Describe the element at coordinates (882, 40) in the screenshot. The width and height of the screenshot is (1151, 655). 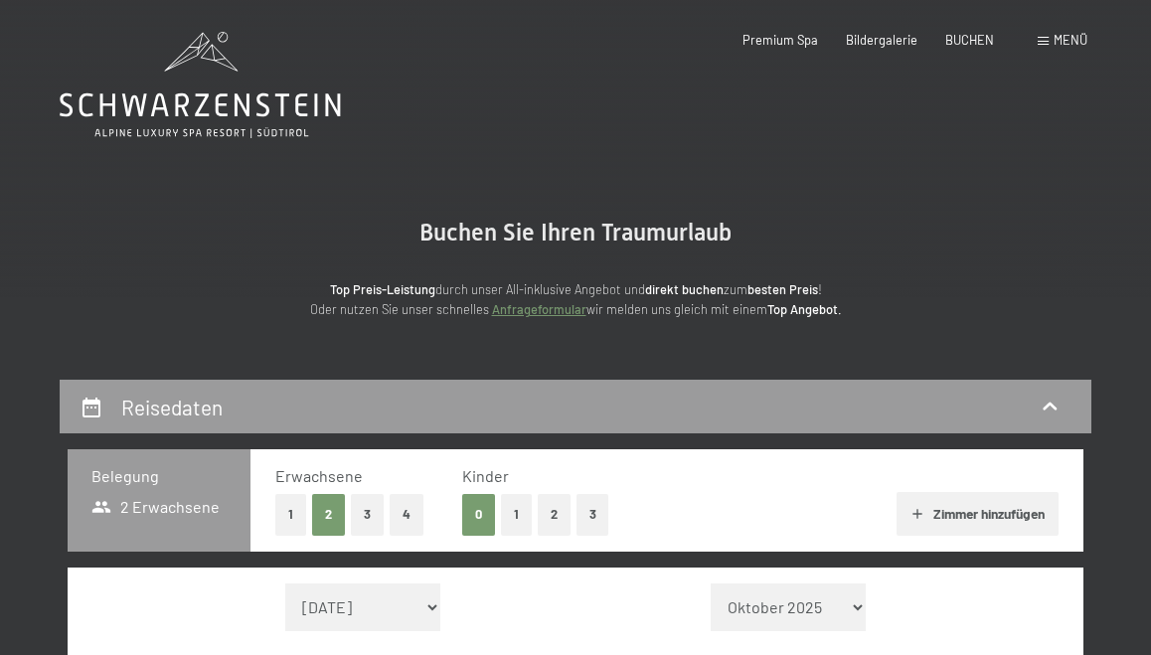
I see `a: Bildergalerie` at that location.